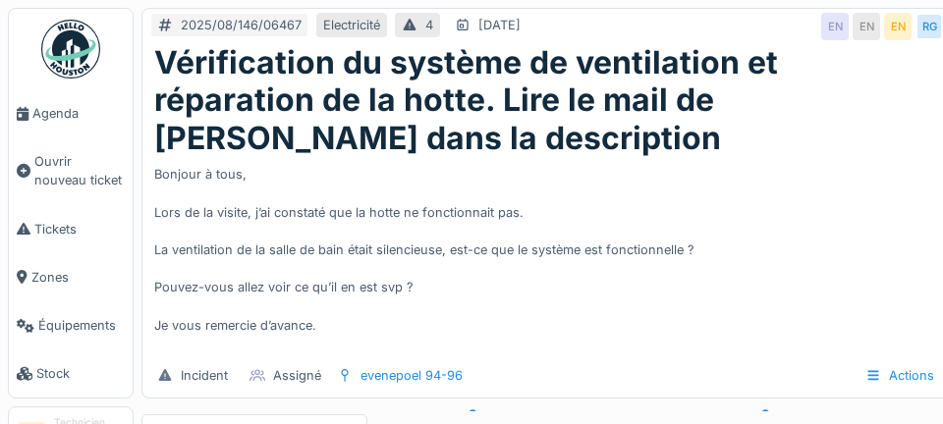 The width and height of the screenshot is (943, 424). What do you see at coordinates (79, 113) in the screenshot?
I see `span: Agenda` at bounding box center [79, 113].